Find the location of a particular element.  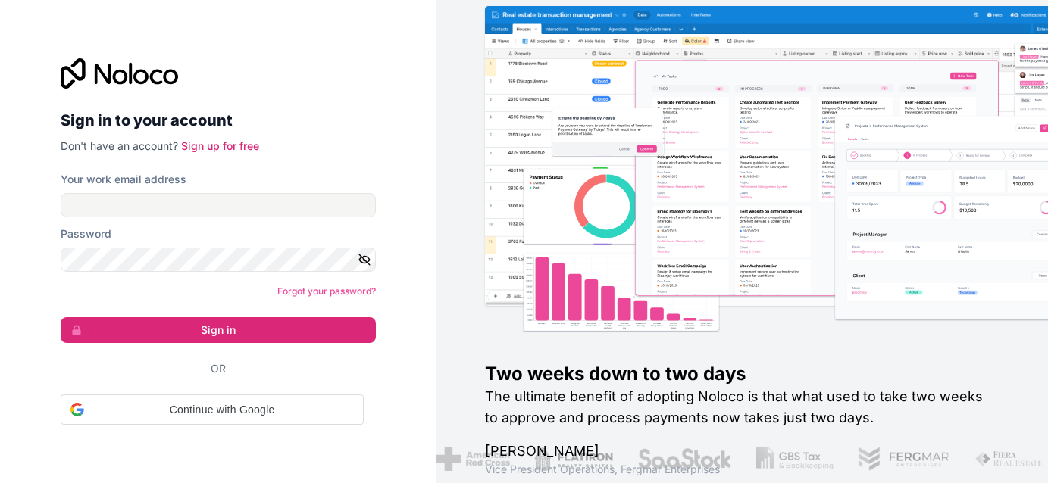

div: Continue with Google is located at coordinates (212, 410).